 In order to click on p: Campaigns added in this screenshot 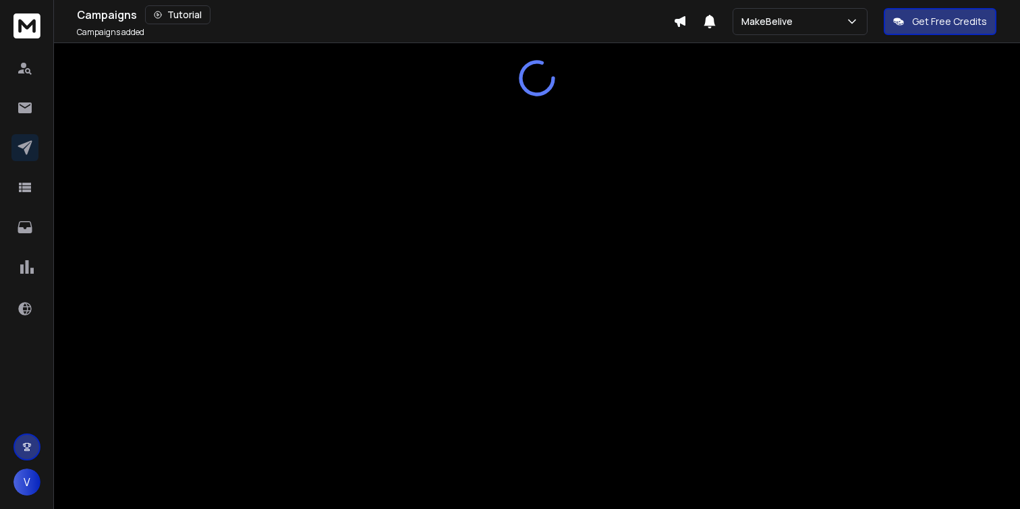, I will do `click(111, 32)`.